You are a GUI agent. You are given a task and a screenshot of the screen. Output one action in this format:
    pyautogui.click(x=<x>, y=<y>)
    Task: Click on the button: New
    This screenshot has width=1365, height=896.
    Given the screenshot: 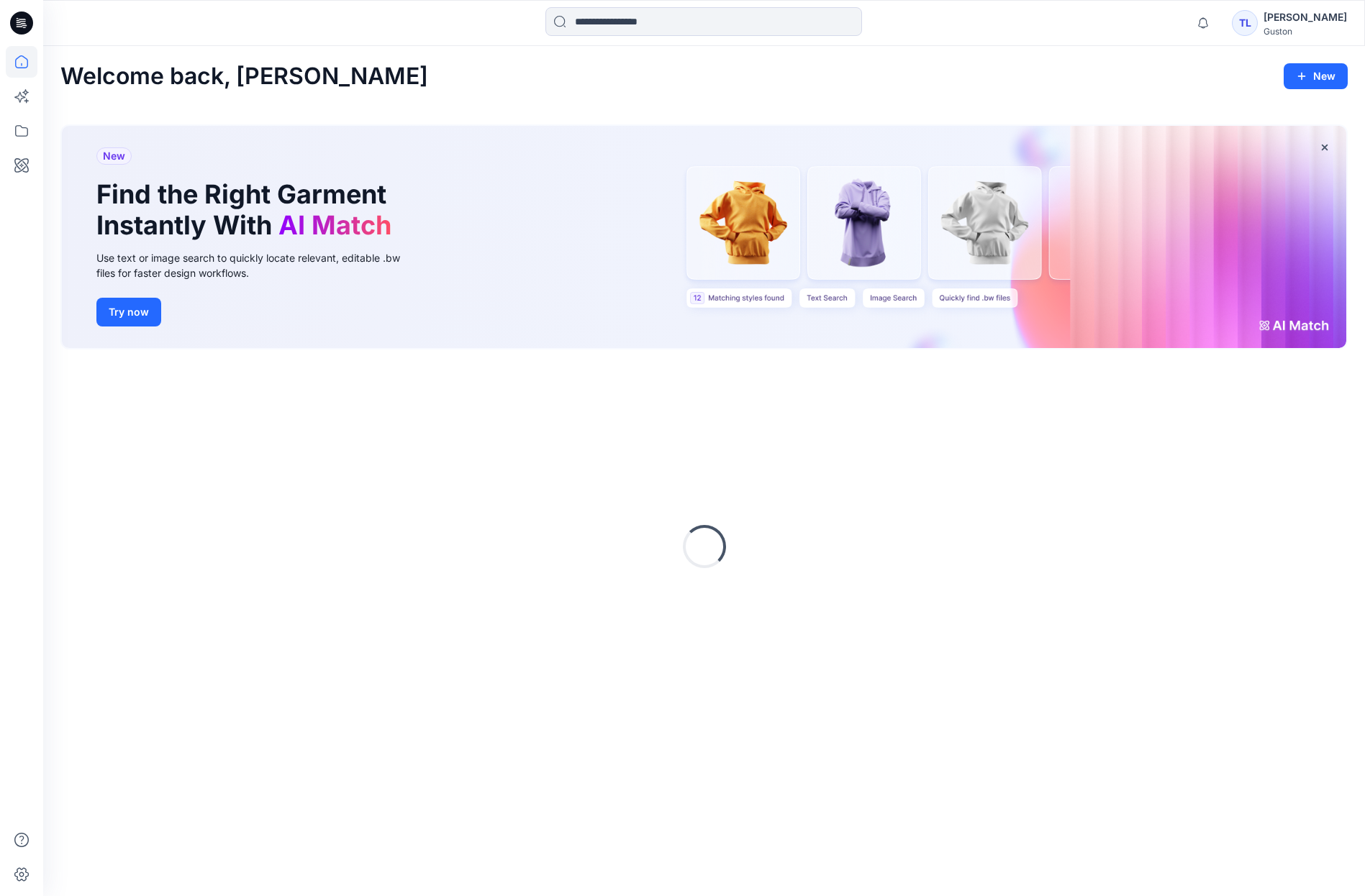 What is the action you would take?
    pyautogui.click(x=1315, y=76)
    